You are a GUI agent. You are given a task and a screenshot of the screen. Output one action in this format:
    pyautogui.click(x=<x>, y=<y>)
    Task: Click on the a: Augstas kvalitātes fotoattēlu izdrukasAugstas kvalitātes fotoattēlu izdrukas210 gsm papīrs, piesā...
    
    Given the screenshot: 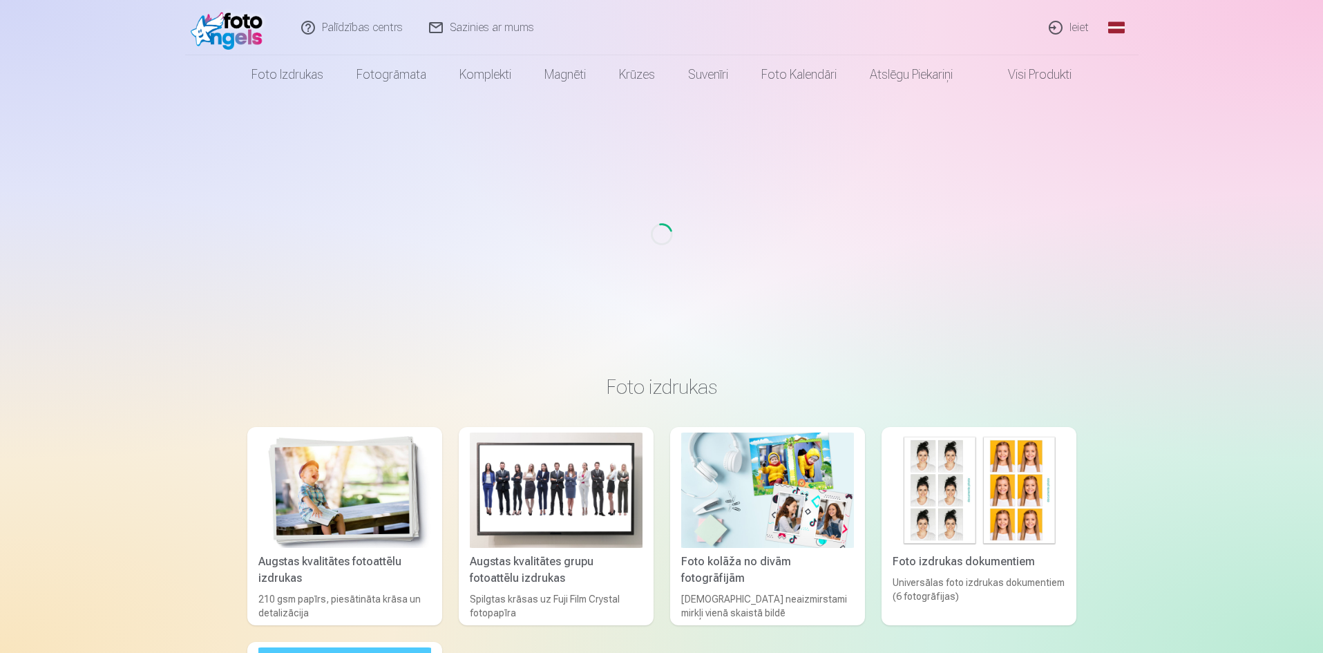 What is the action you would take?
    pyautogui.click(x=345, y=526)
    